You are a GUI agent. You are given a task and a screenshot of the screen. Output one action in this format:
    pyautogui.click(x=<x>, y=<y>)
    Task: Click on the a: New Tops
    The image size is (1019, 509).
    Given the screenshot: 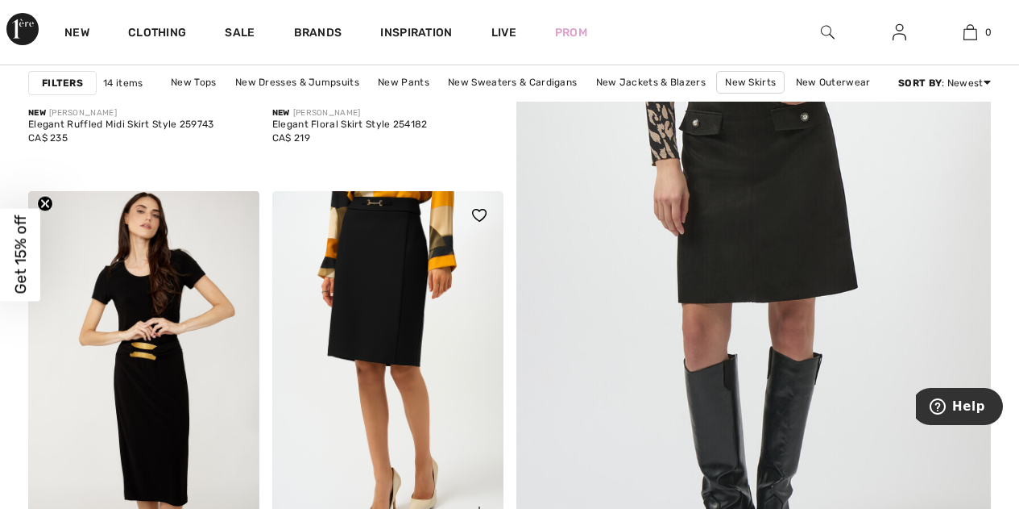 What is the action you would take?
    pyautogui.click(x=193, y=82)
    